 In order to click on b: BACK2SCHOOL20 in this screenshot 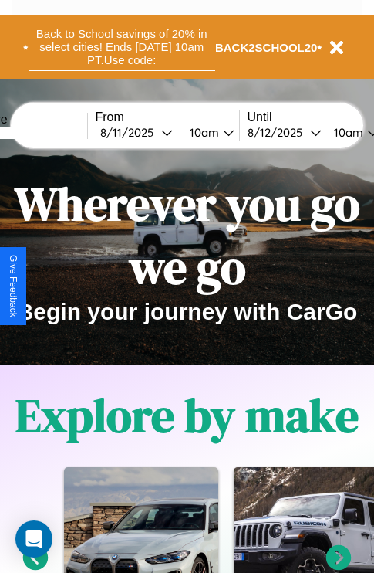, I will do `click(266, 47)`.